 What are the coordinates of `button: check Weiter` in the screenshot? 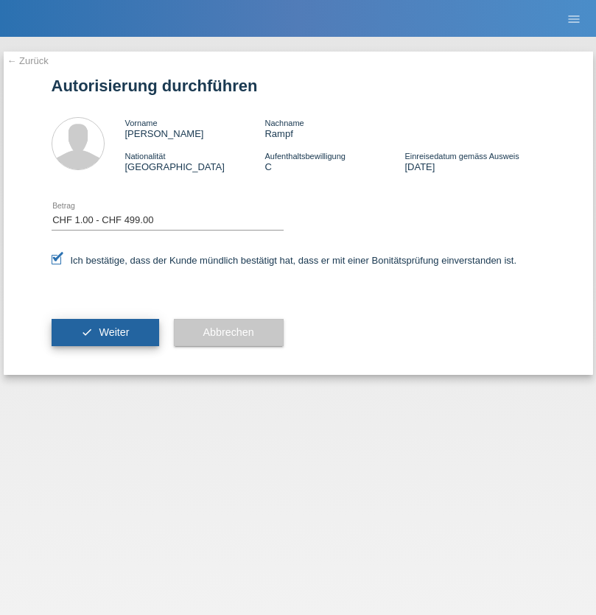 It's located at (105, 333).